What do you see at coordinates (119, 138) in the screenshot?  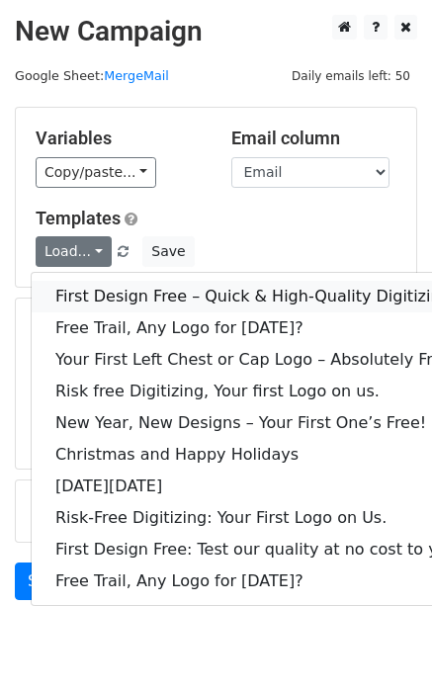 I see `h5: Variables` at bounding box center [119, 138].